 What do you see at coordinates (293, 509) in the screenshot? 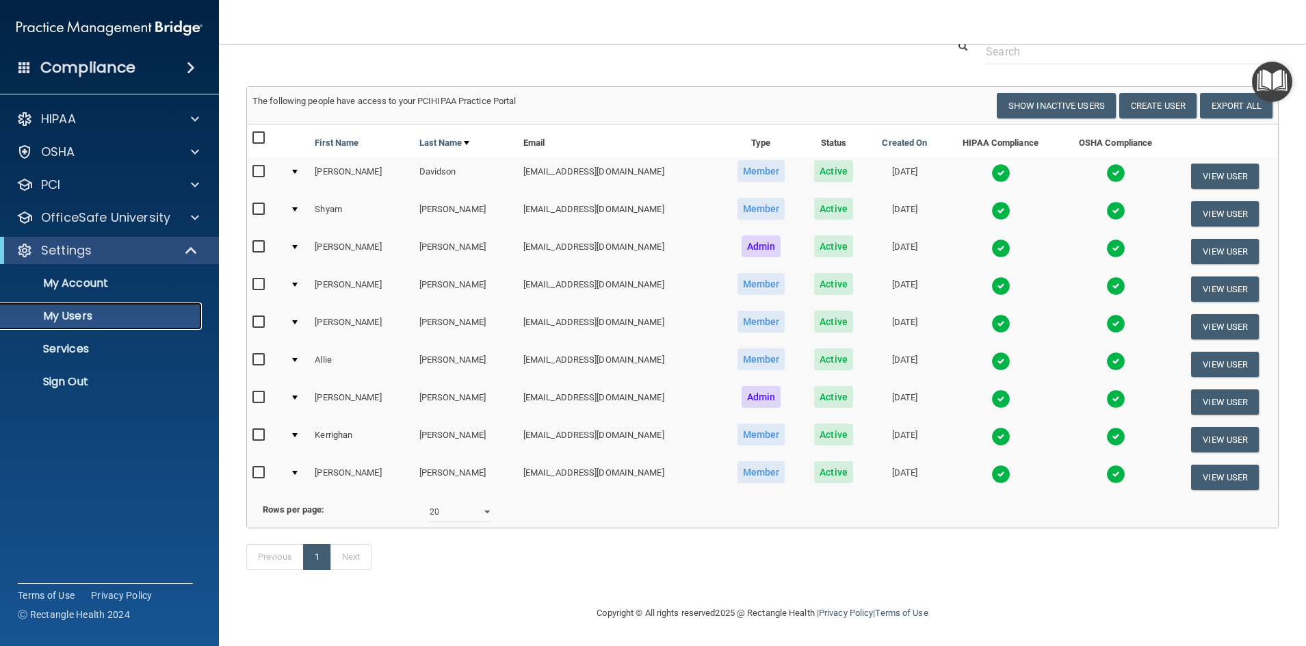
I see `b: Rows per page:` at bounding box center [293, 509].